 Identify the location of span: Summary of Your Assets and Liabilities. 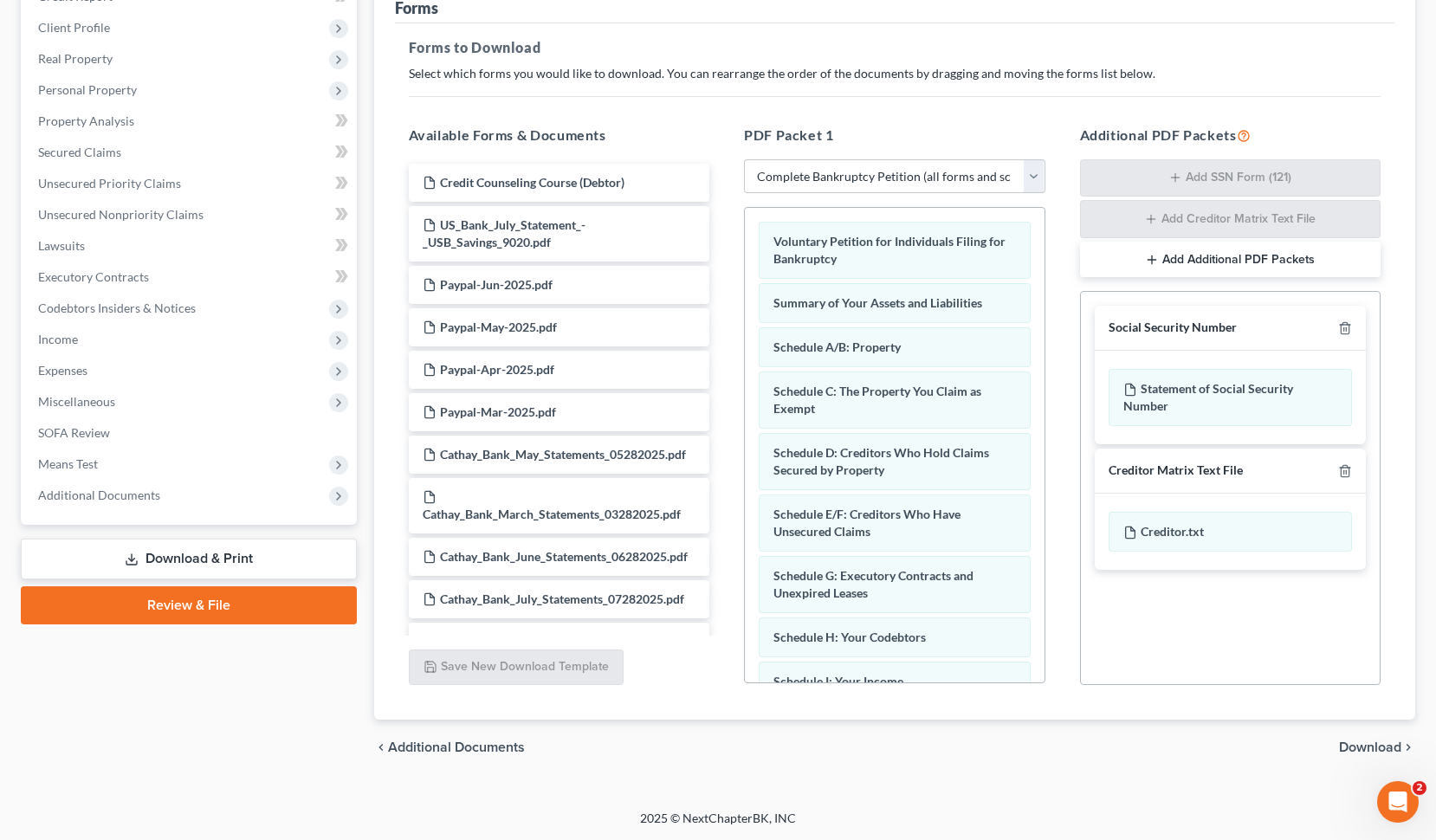
(877, 302).